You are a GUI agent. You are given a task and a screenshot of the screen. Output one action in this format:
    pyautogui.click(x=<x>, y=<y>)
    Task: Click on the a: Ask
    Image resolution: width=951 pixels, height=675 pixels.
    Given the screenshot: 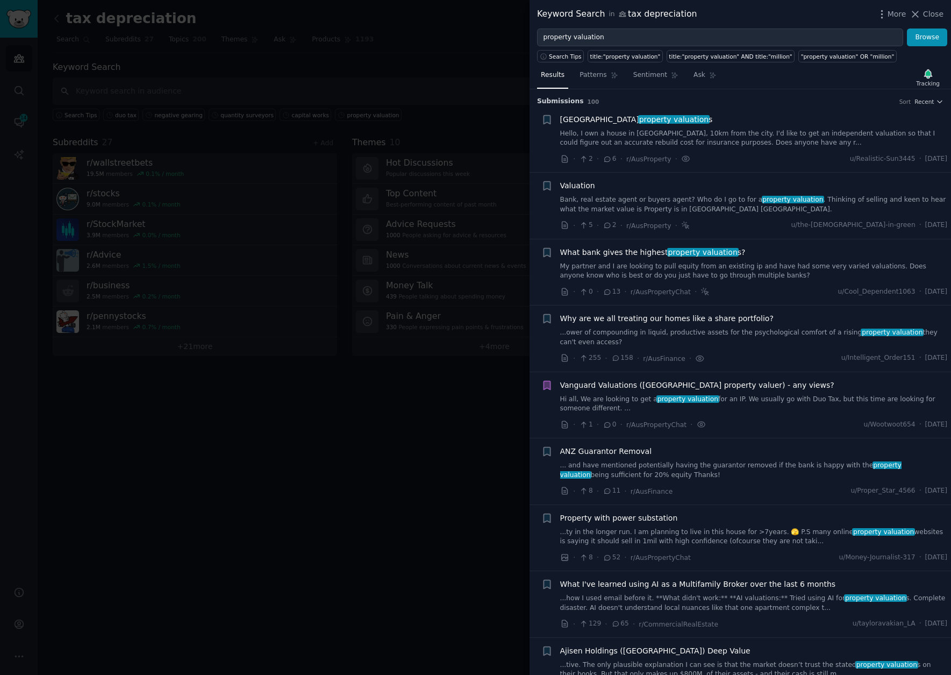 What is the action you would take?
    pyautogui.click(x=705, y=77)
    